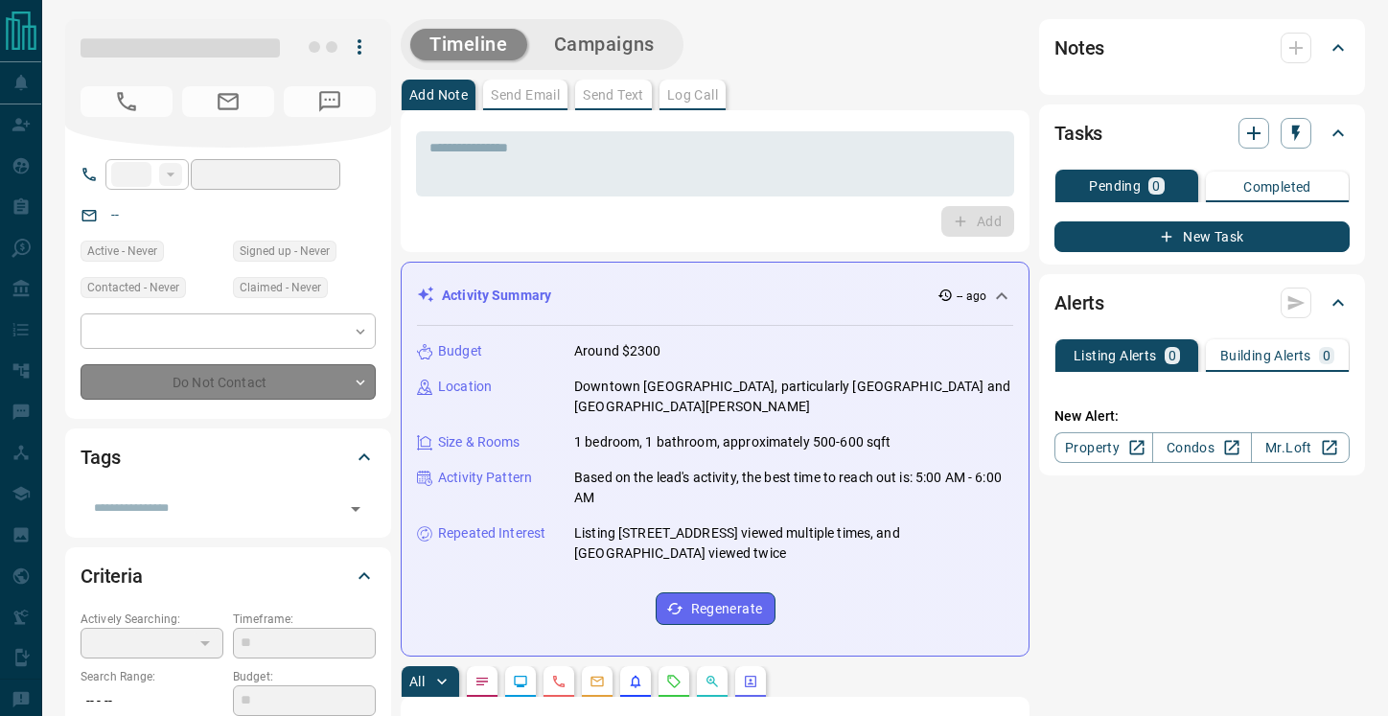 The height and width of the screenshot is (716, 1388). What do you see at coordinates (1202, 237) in the screenshot?
I see `button: New Task` at bounding box center [1202, 237].